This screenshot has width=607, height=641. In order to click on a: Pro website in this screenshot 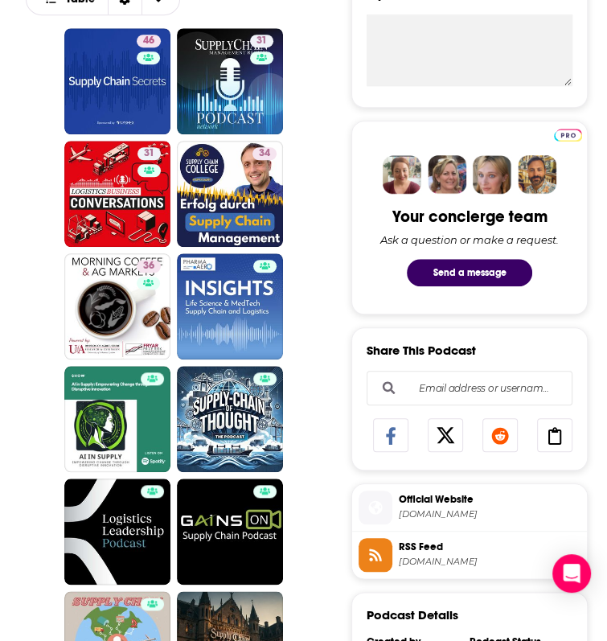, I will do `click(568, 134)`.